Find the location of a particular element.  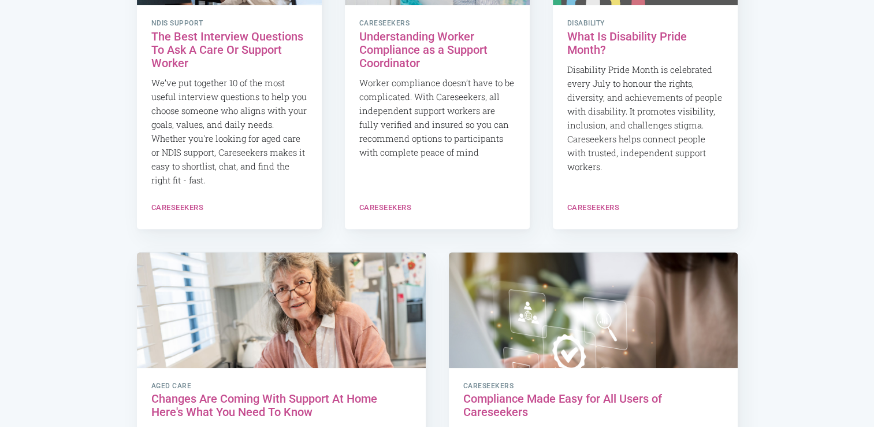

h2: What Is Disability Pride Month? is located at coordinates (646, 43).